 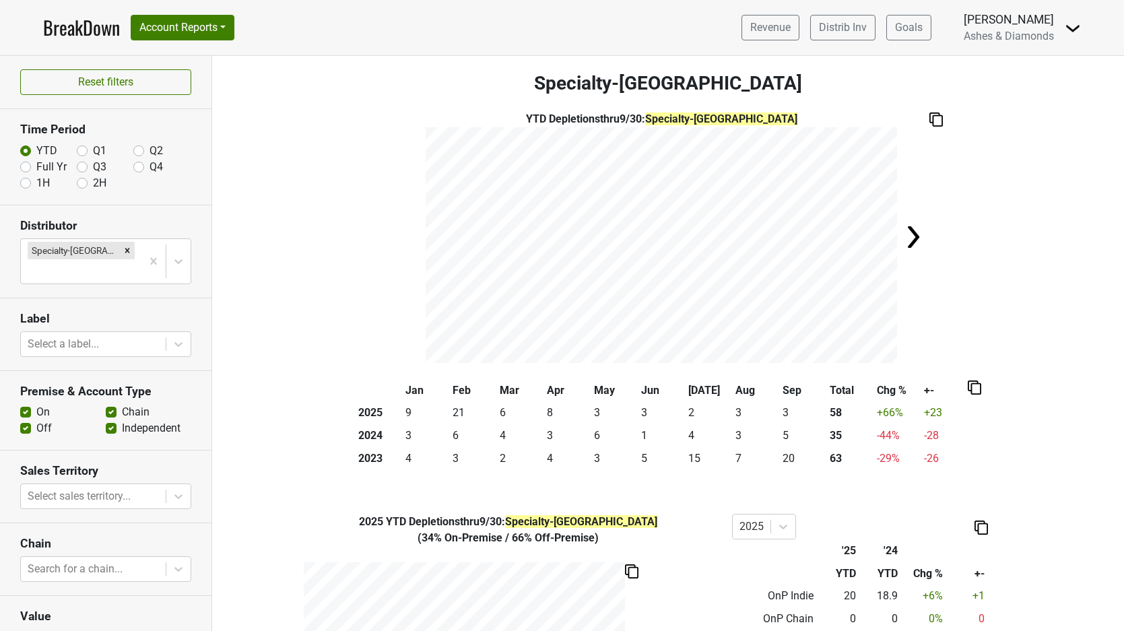 I want to click on h3: Label, so click(x=106, y=319).